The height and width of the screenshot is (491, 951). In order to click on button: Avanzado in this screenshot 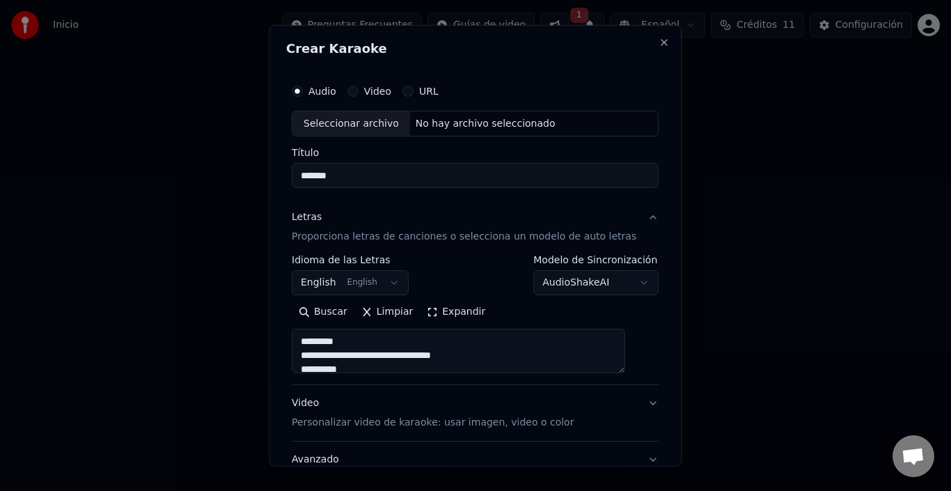, I will do `click(475, 459)`.